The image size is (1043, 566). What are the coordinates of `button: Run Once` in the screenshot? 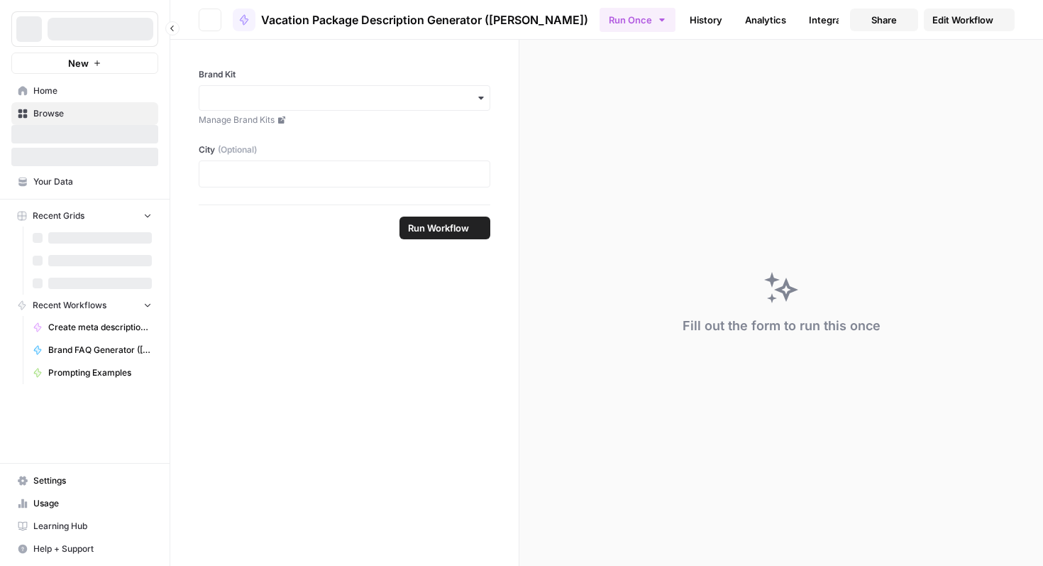 It's located at (637, 20).